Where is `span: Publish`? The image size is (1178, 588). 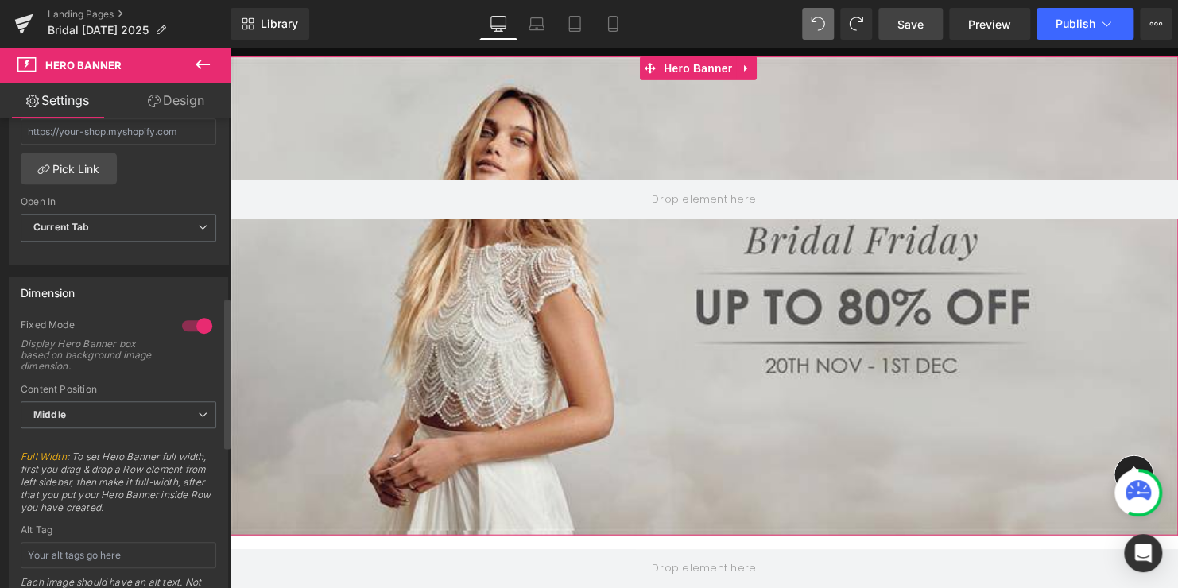
span: Publish is located at coordinates (1075, 24).